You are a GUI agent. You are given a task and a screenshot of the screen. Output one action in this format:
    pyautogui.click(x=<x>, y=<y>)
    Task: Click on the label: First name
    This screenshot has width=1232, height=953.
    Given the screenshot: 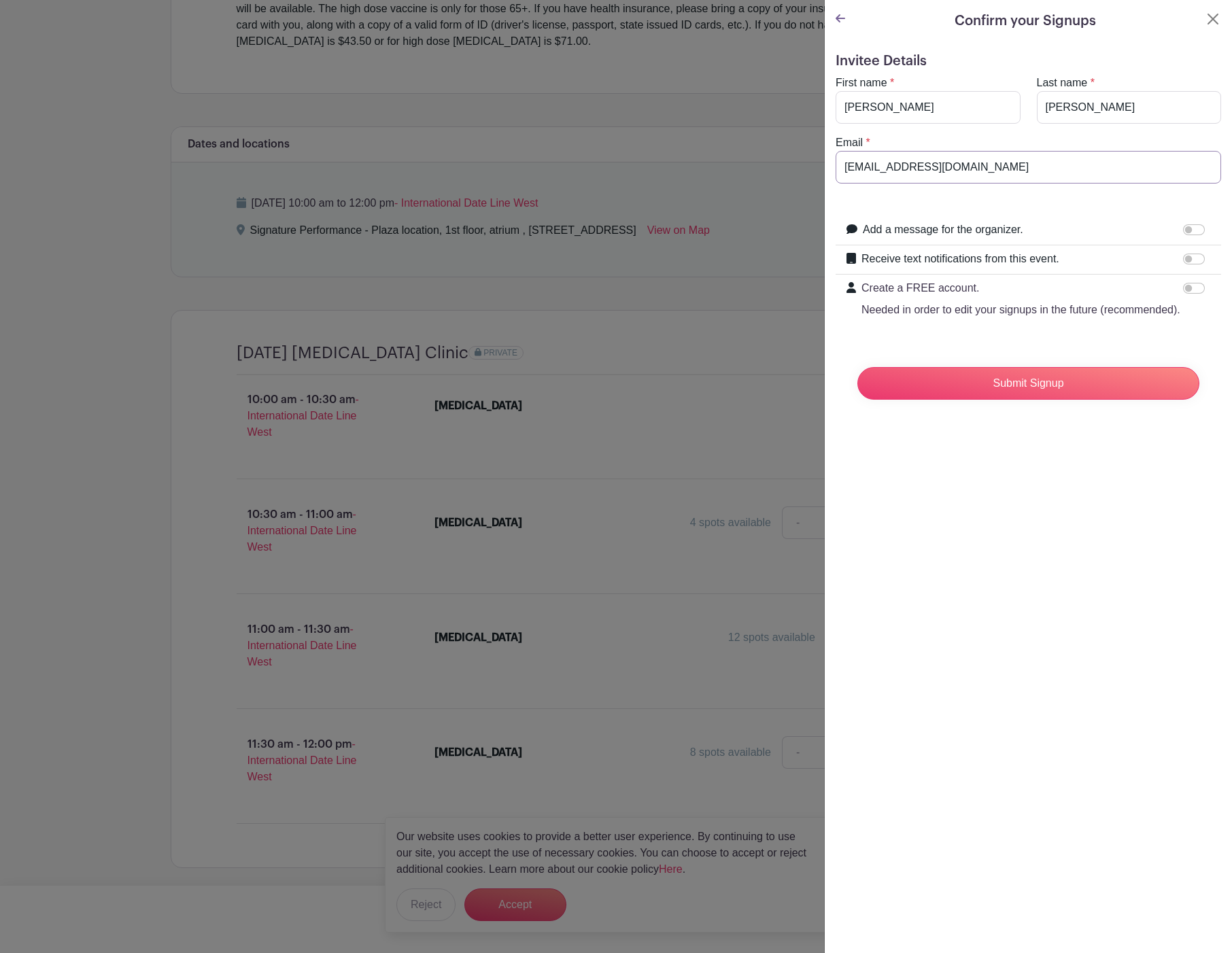 What is the action you would take?
    pyautogui.click(x=862, y=83)
    